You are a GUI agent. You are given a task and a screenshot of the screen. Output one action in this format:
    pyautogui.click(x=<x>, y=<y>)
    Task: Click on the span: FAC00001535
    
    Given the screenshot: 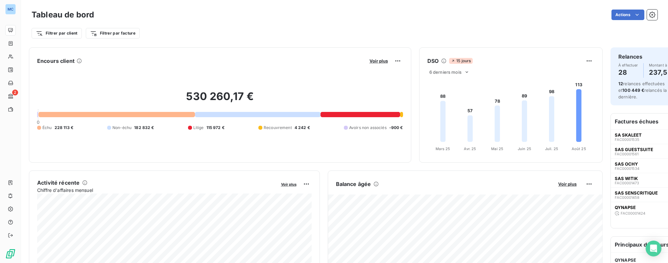 What is the action you would take?
    pyautogui.click(x=627, y=139)
    